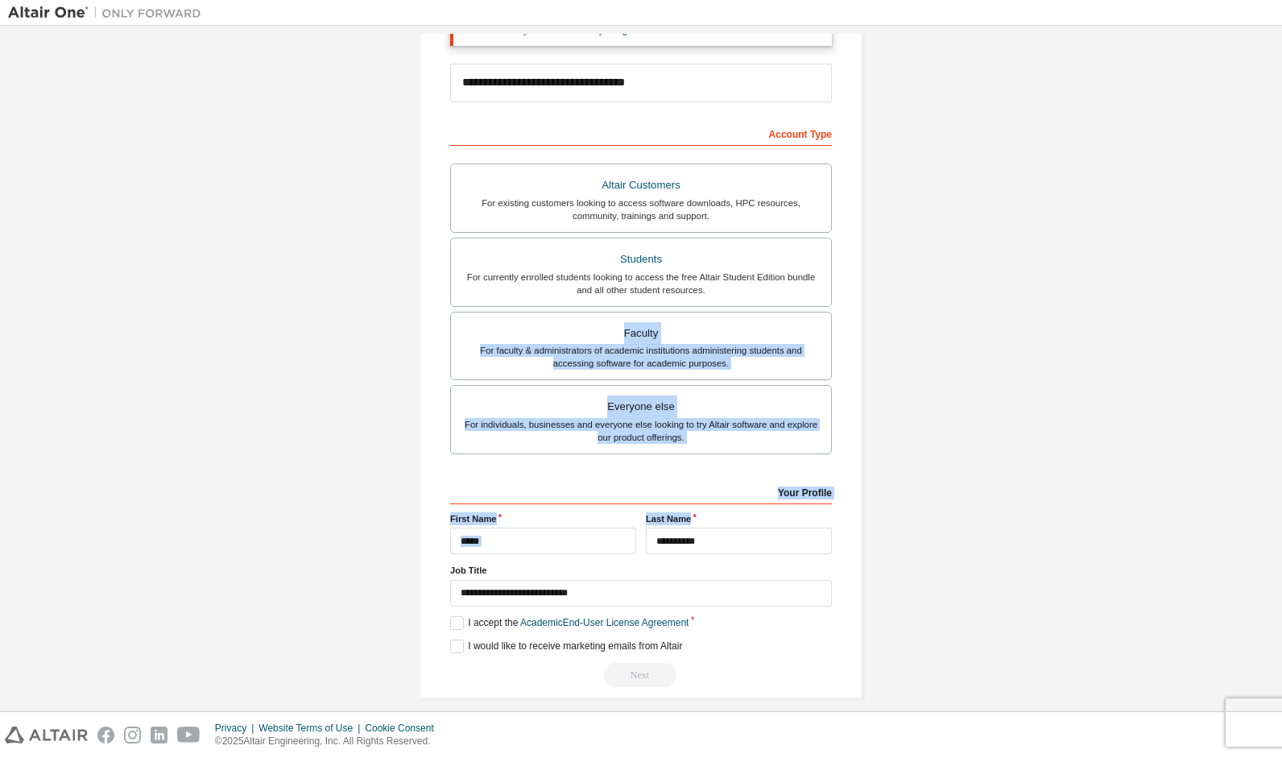  Describe the element at coordinates (105, 734) in the screenshot. I see `img: facebook.svg` at that location.